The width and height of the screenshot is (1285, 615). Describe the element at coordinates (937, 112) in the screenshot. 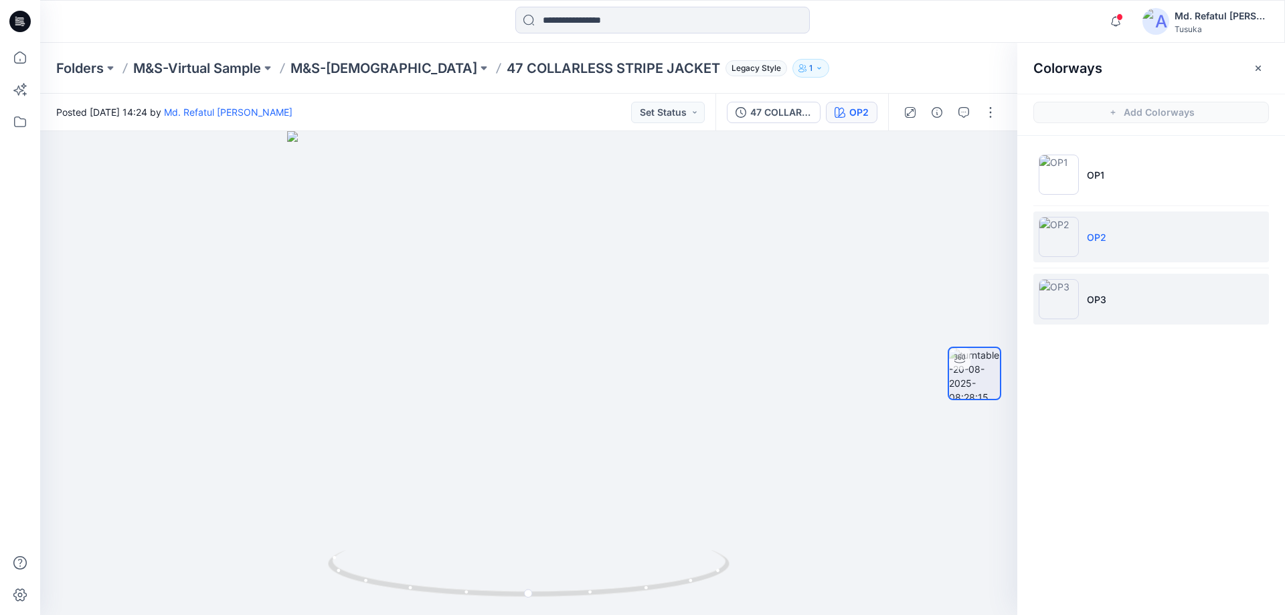

I see `button: Details` at that location.